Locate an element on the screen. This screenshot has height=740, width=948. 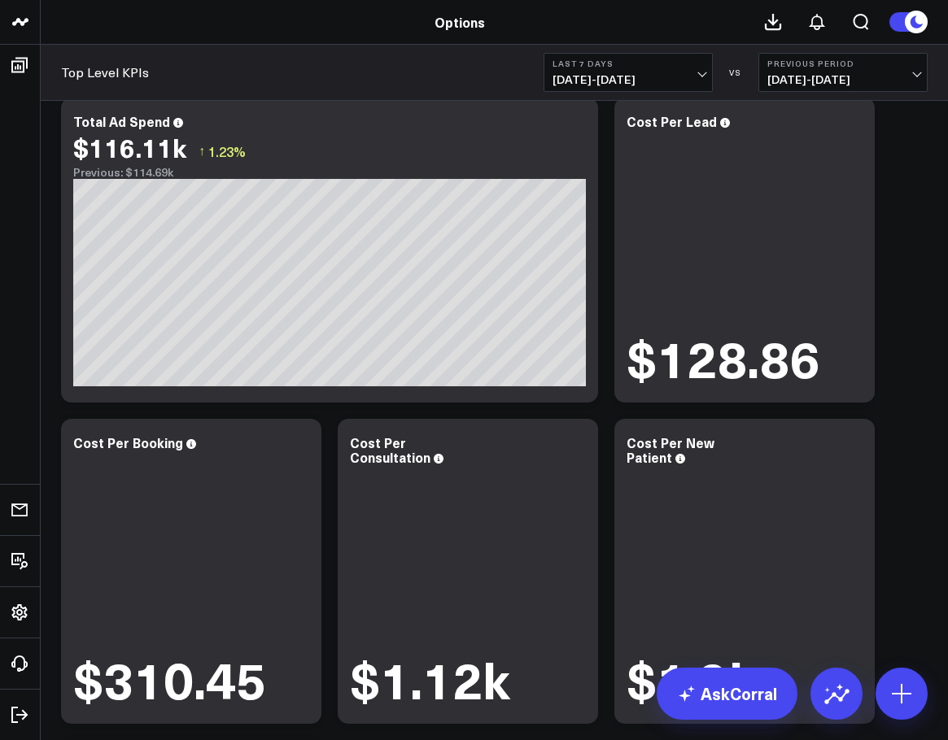
div: Previous: $114.69k is located at coordinates (329, 172).